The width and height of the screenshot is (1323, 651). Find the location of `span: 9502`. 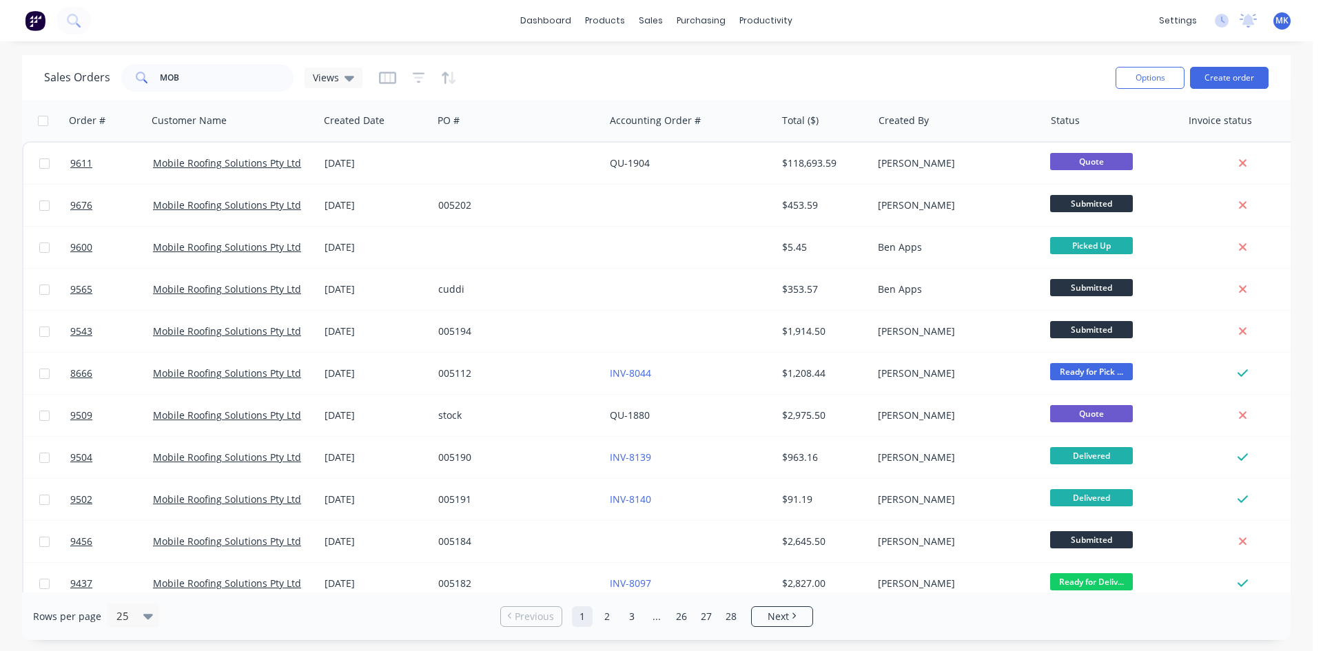

span: 9502 is located at coordinates (81, 499).